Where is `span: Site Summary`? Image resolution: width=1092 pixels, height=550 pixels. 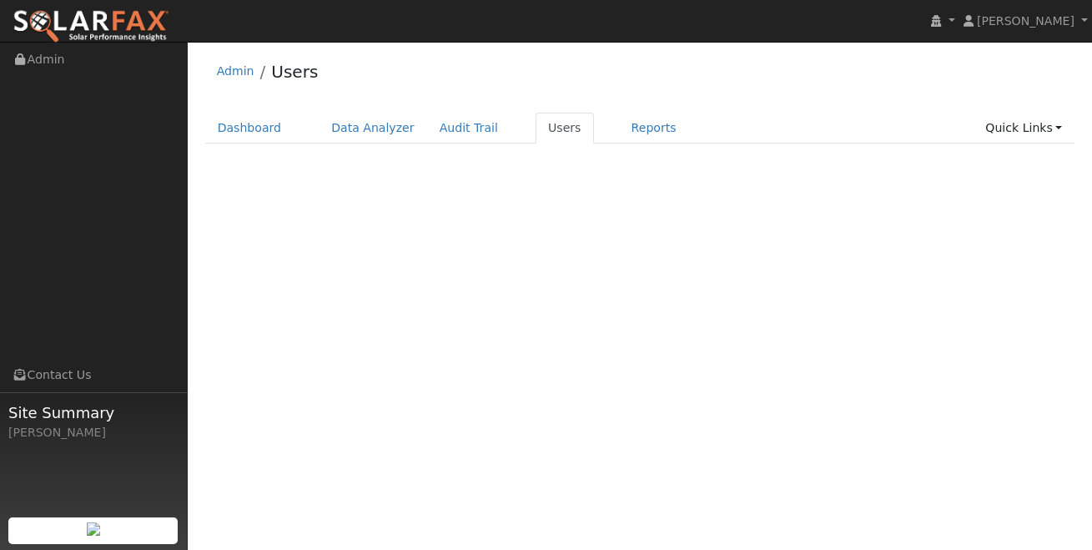 span: Site Summary is located at coordinates (93, 412).